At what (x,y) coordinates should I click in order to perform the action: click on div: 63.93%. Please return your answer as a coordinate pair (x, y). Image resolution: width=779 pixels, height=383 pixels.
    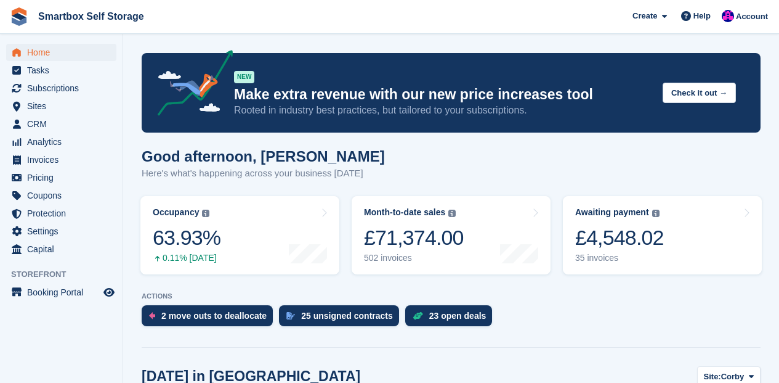
    Looking at the image, I should click on (187, 237).